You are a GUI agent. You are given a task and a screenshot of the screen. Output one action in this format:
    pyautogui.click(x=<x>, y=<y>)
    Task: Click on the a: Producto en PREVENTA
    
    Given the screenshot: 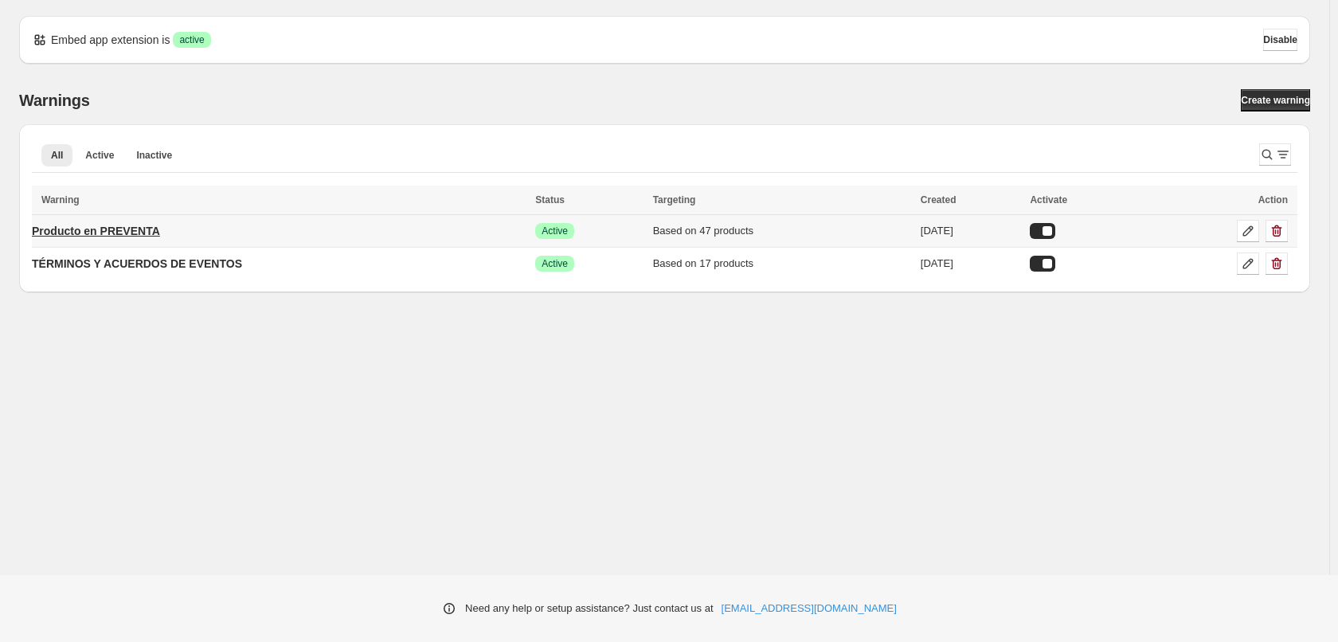 What is the action you would take?
    pyautogui.click(x=96, y=231)
    